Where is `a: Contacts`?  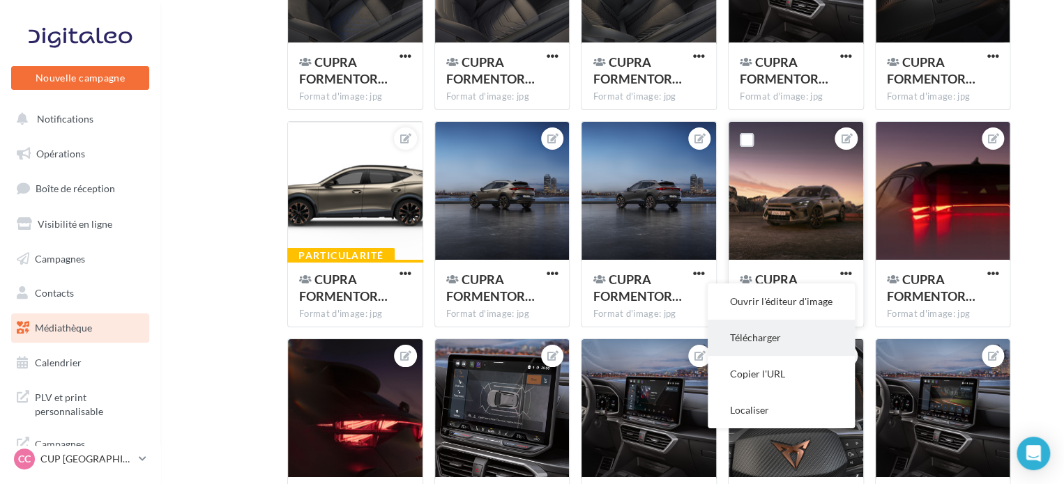
a: Contacts is located at coordinates (80, 293).